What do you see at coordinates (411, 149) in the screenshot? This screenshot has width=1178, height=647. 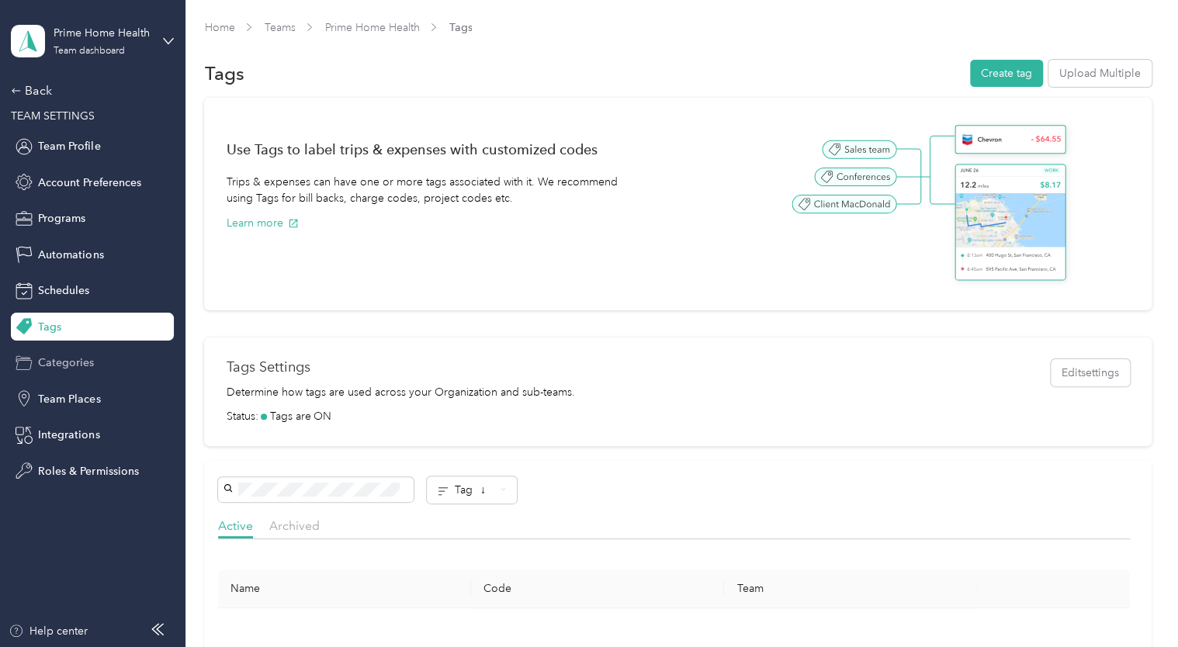 I see `h1: Use Tags to label trips & expenses with customized codes` at bounding box center [411, 149].